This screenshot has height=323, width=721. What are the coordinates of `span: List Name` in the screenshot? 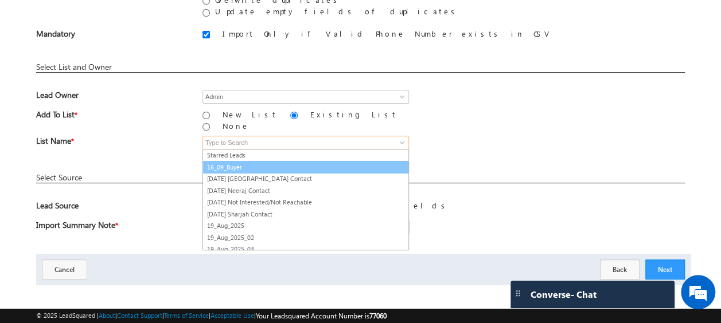 It's located at (111, 144).